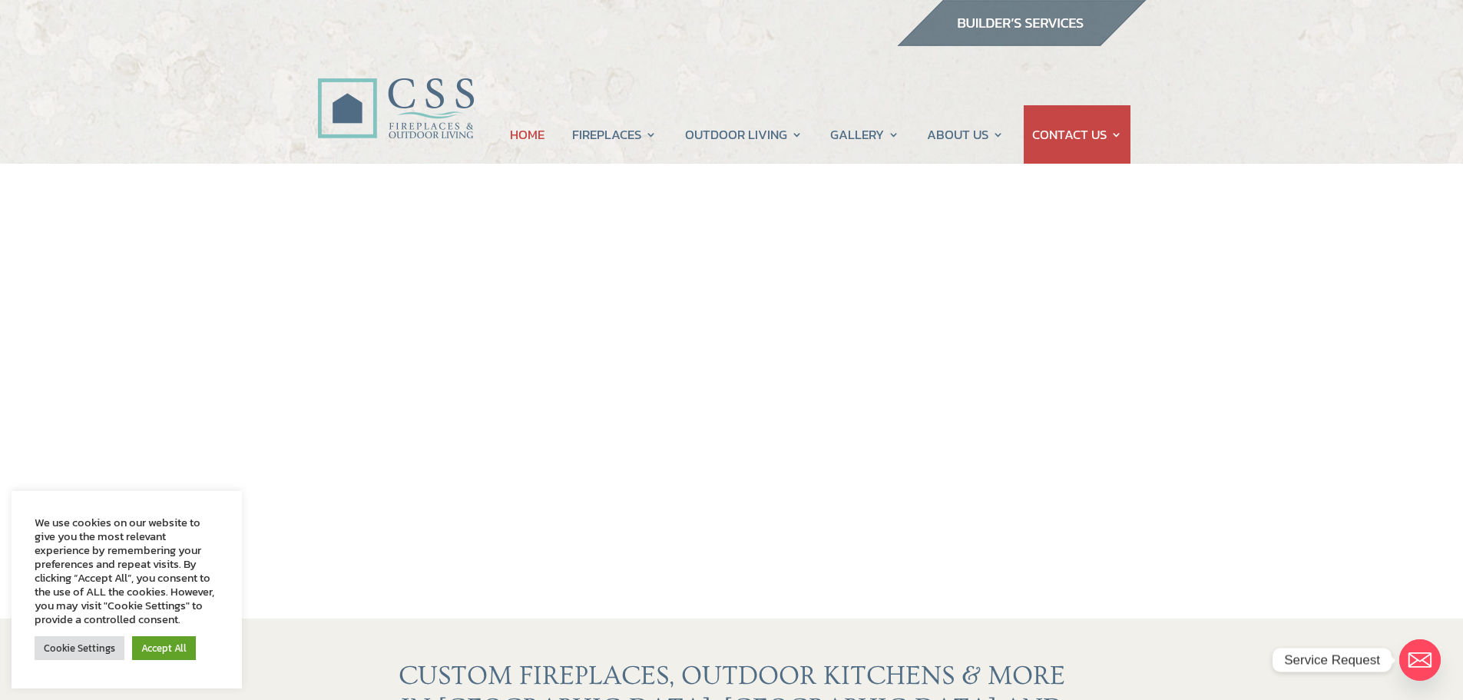 The height and width of the screenshot is (700, 1463). I want to click on a: FIREPLACES, so click(614, 134).